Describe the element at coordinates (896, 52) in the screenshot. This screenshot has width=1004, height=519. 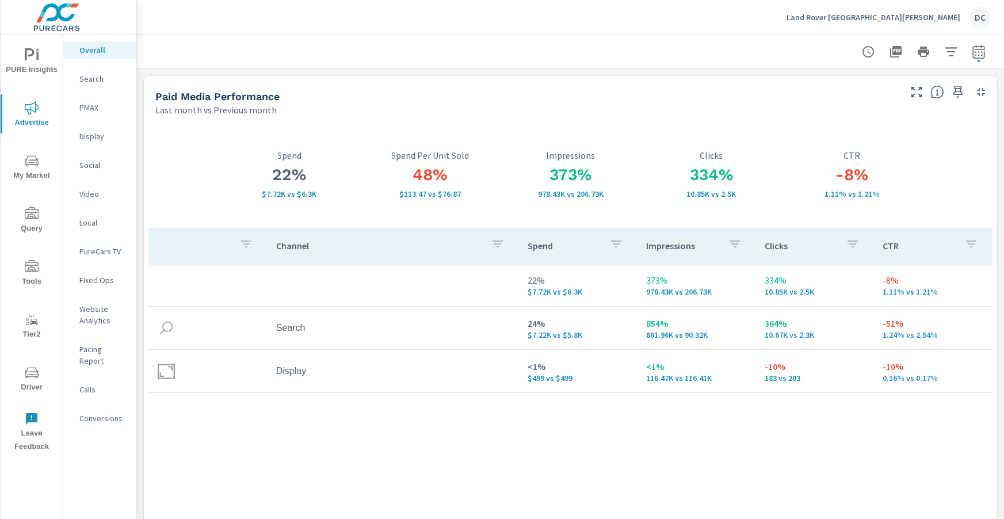
I see `button: "Export Report to PDF"` at that location.